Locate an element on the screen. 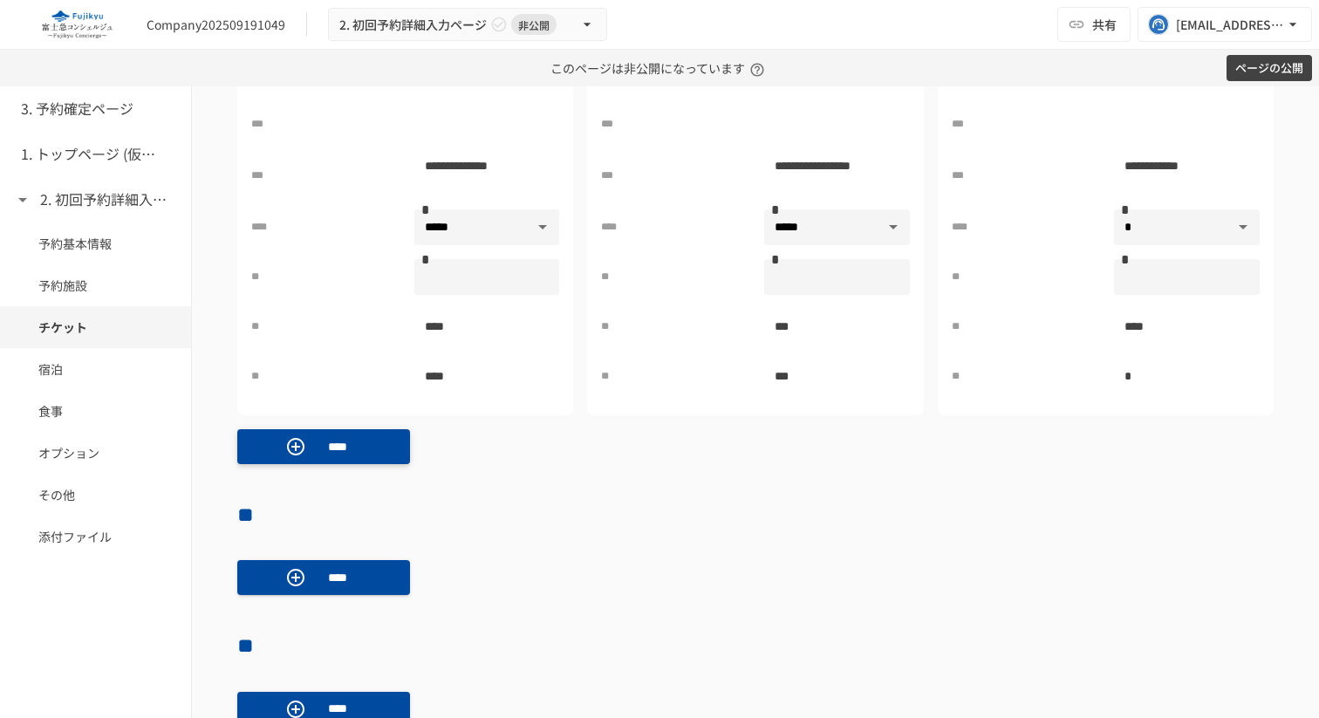 The image size is (1319, 718). span: その他 is located at coordinates (95, 495).